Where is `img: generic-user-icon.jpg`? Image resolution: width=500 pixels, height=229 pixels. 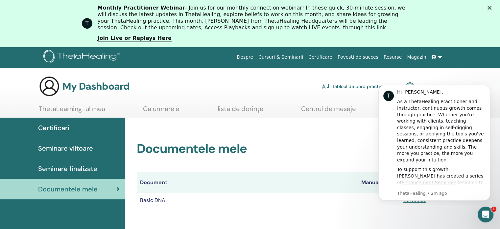
img: generic-user-icon.jpg is located at coordinates (49, 86).